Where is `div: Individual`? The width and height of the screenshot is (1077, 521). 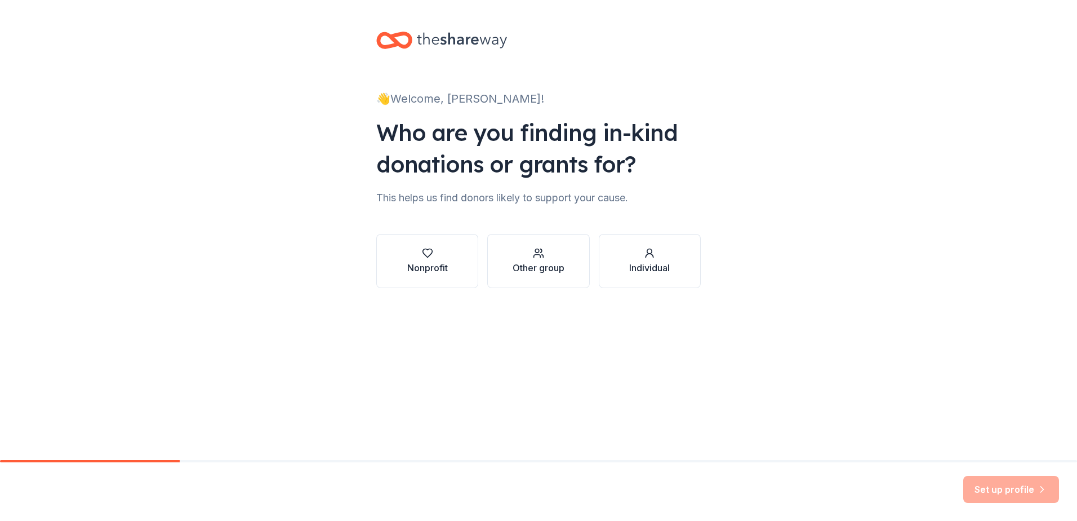
div: Individual is located at coordinates (650, 268).